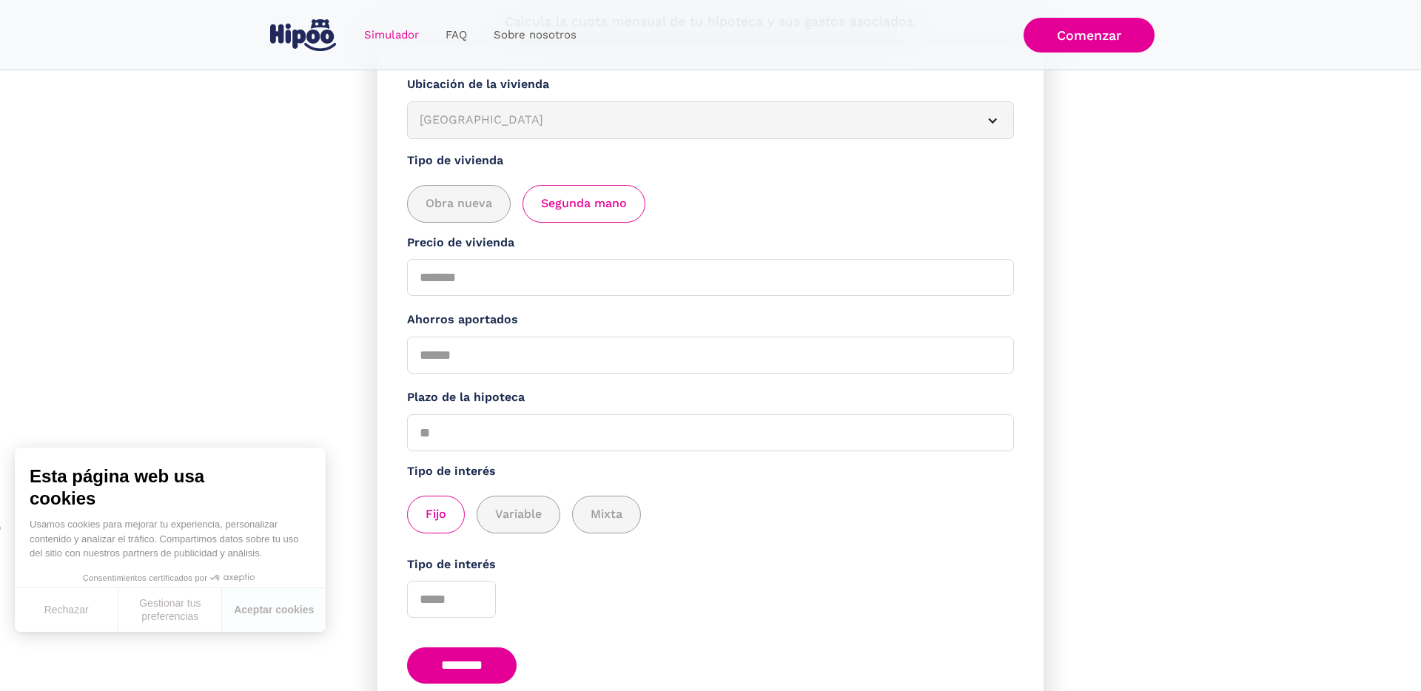 Image resolution: width=1421 pixels, height=691 pixels. What do you see at coordinates (1089, 35) in the screenshot?
I see `a: Comenzar` at bounding box center [1089, 35].